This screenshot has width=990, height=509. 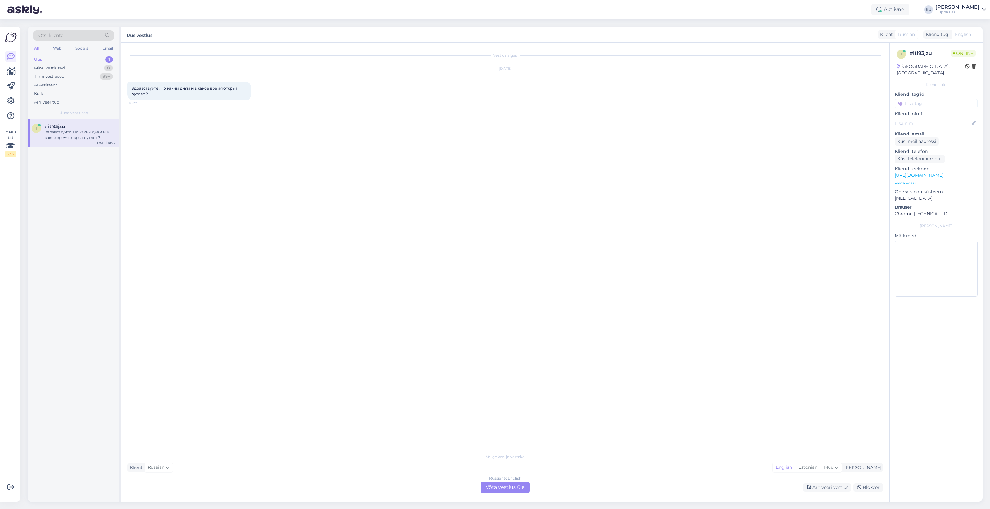 What do you see at coordinates (868, 488) in the screenshot?
I see `div: Blokeeri` at bounding box center [868, 488].